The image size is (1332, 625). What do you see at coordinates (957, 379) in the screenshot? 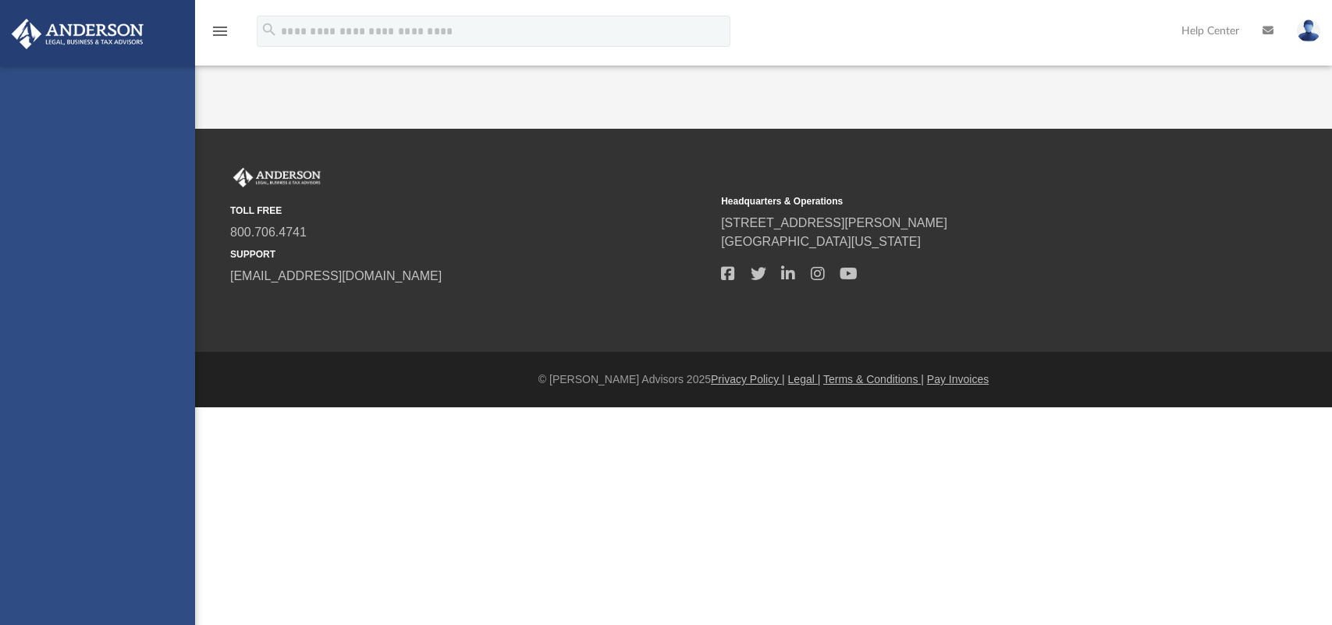
I see `a: Pay Invoices` at bounding box center [957, 379].